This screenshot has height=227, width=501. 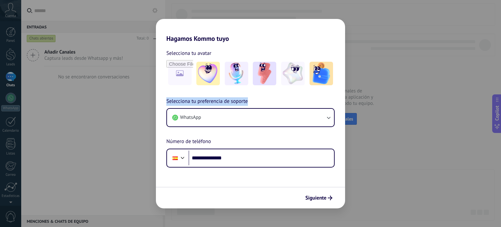 What do you see at coordinates (251, 118) in the screenshot?
I see `button: WhatsApp` at bounding box center [251, 118].